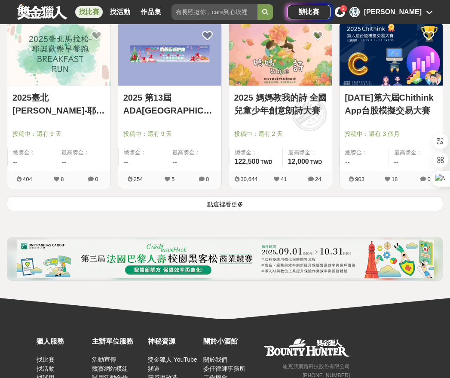  Describe the element at coordinates (298, 161) in the screenshot. I see `span: 12,000` at that location.